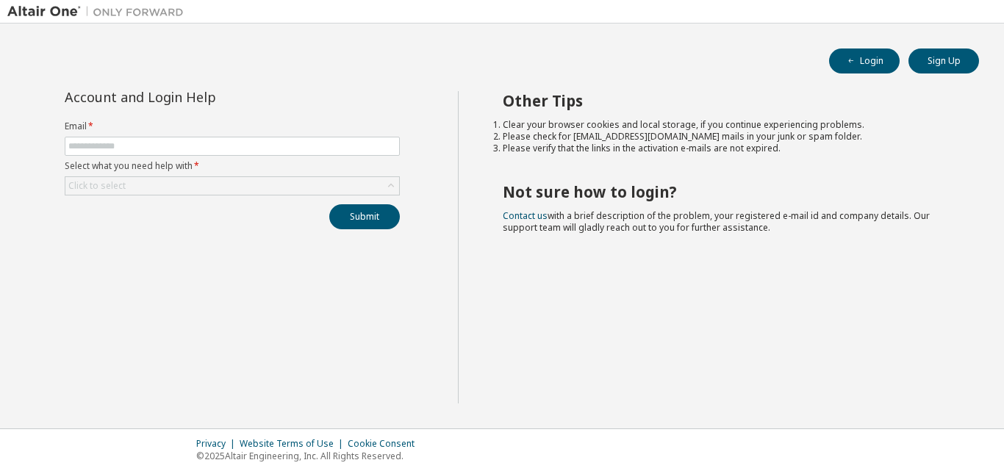 Image resolution: width=1004 pixels, height=471 pixels. Describe the element at coordinates (293, 444) in the screenshot. I see `div: Website Terms of Use` at that location.